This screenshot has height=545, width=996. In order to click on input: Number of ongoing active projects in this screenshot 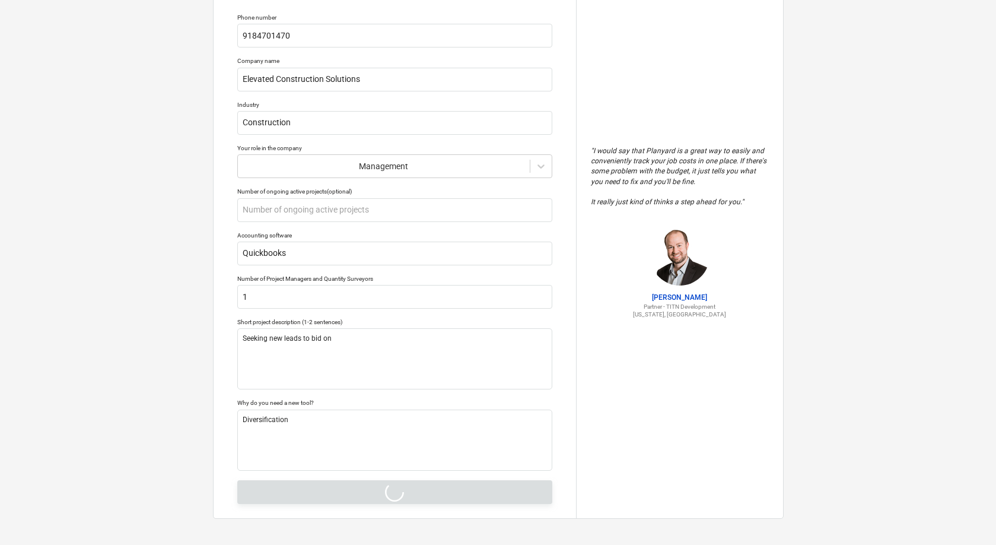, I will do `click(395, 210)`.